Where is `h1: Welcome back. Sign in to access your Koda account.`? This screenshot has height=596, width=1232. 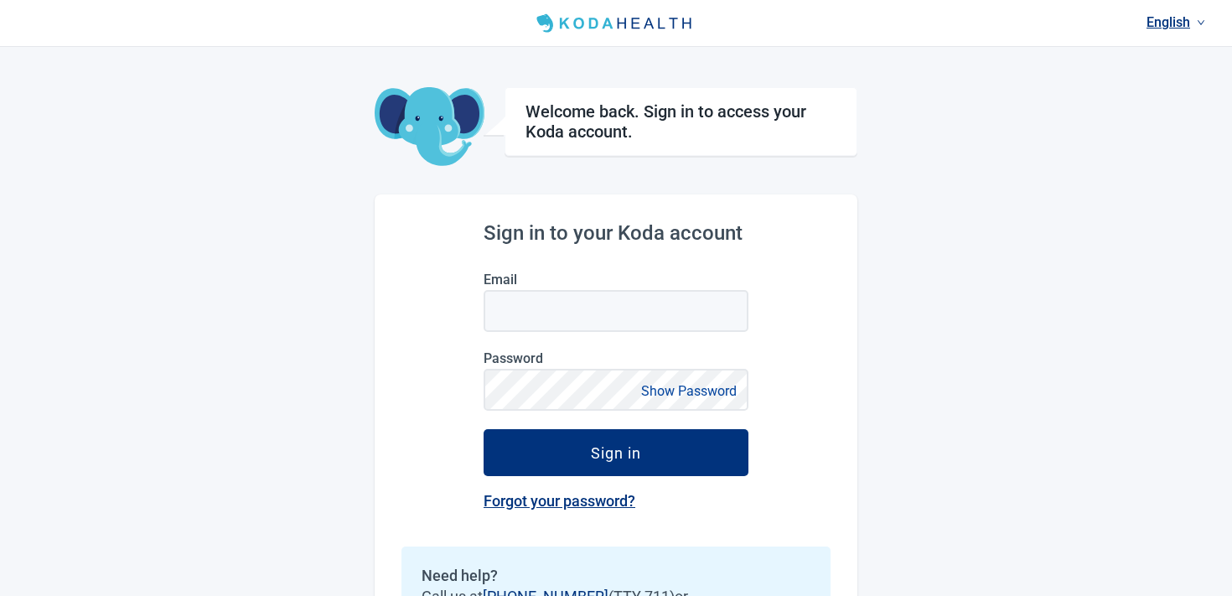 h1: Welcome back. Sign in to access your Koda account. is located at coordinates (680, 121).